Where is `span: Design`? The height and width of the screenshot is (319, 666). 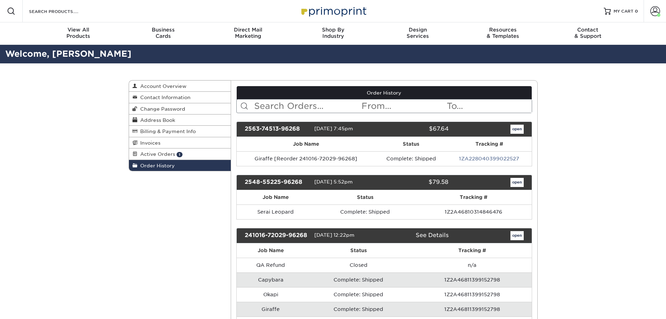 span: Design is located at coordinates (418, 30).